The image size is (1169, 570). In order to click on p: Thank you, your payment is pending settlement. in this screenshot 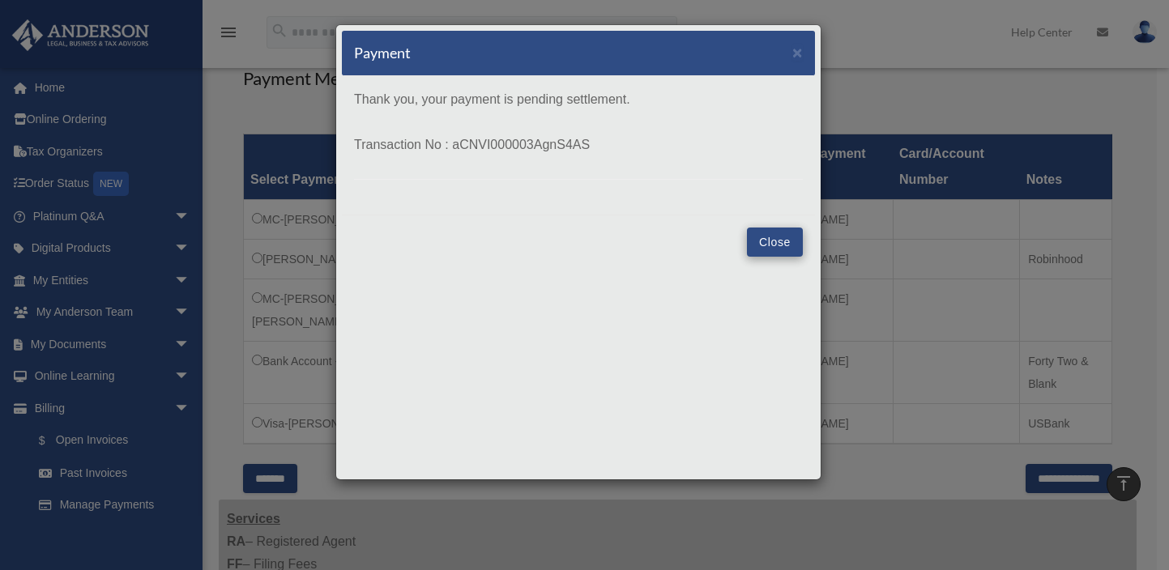, I will do `click(578, 100)`.